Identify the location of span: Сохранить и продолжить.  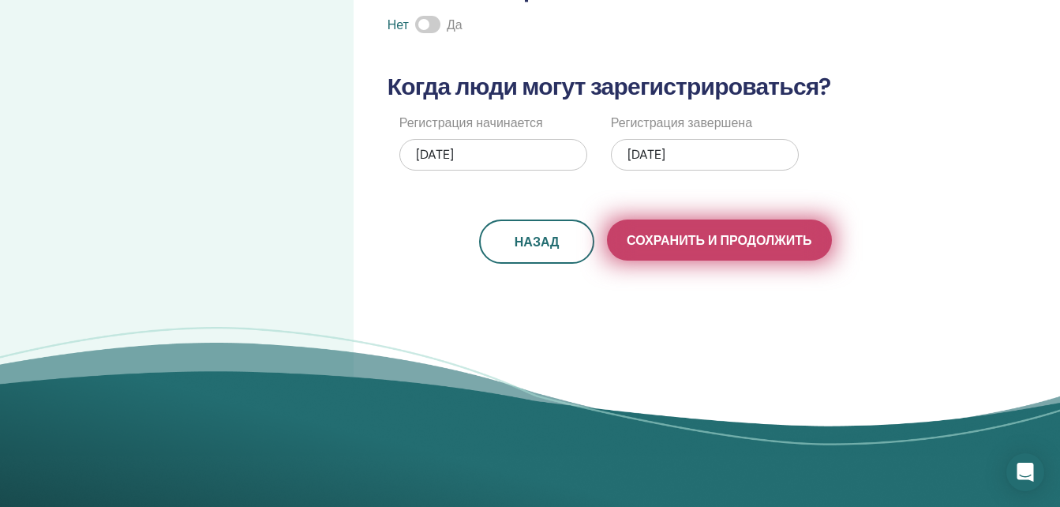
(719, 240).